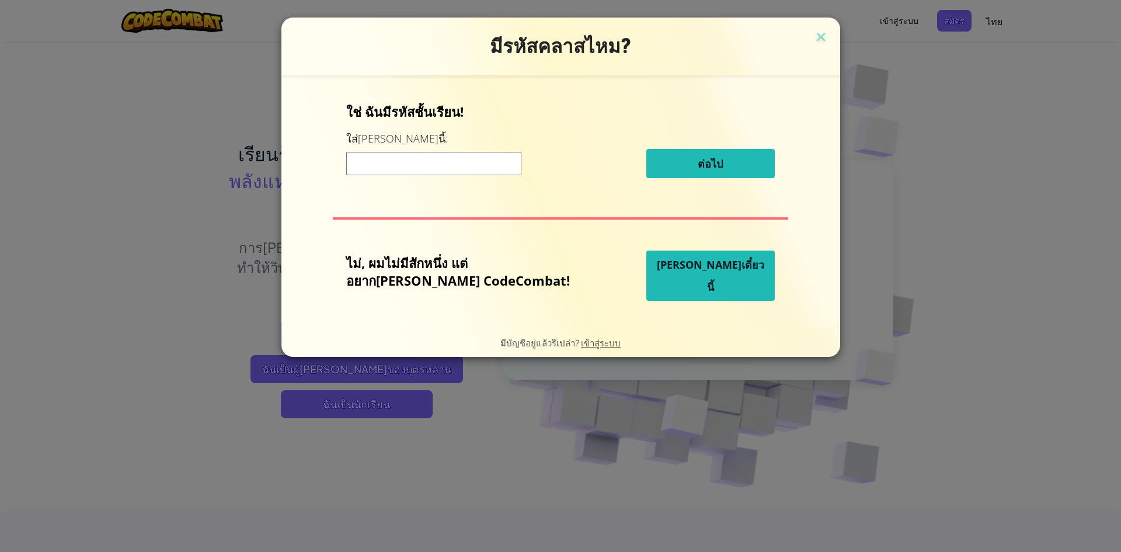  I want to click on span: มีรหัสคลาสไหม?, so click(560, 46).